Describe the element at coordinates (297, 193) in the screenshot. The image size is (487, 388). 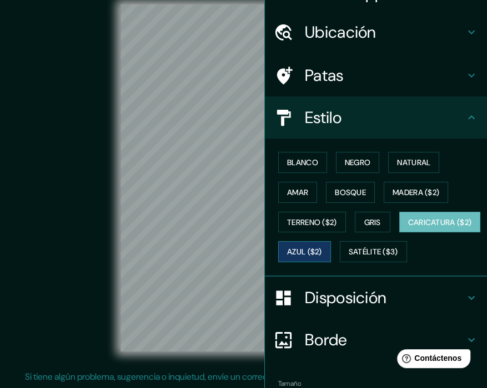
I see `font: Amar` at that location.